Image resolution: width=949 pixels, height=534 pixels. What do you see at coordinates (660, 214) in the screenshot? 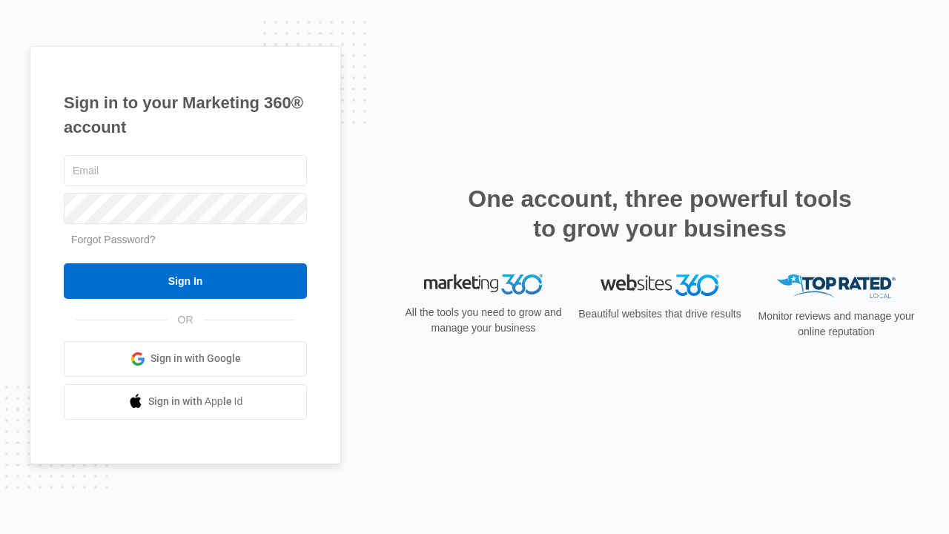
I see `h2: One account, three powerful tools to grow your business` at bounding box center [660, 214].